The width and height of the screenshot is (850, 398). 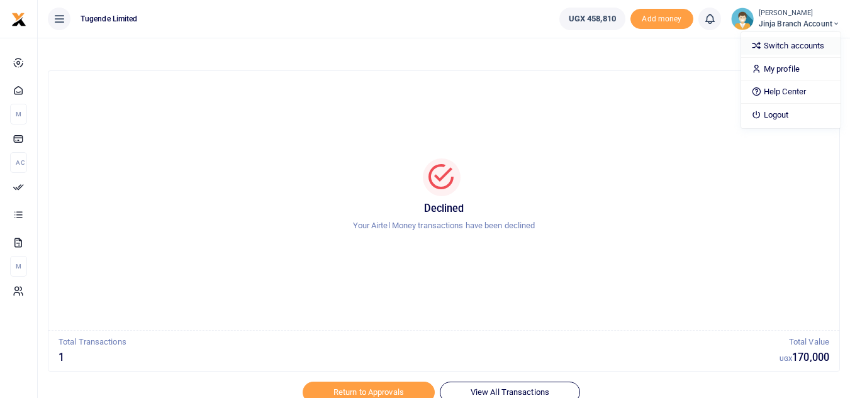 What do you see at coordinates (799, 24) in the screenshot?
I see `span: Jinja branch account` at bounding box center [799, 24].